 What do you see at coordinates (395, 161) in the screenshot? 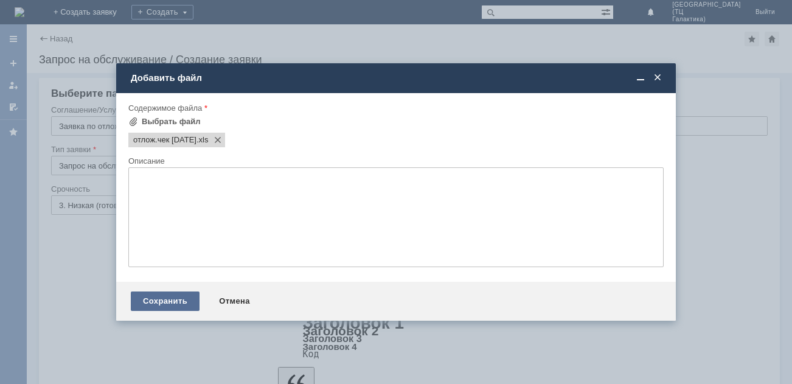
I see `div: Описание` at bounding box center [395, 161].